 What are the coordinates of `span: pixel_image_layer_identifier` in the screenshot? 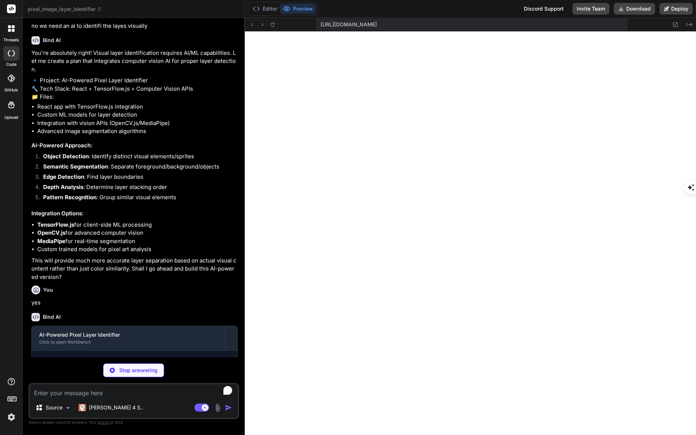 It's located at (65, 9).